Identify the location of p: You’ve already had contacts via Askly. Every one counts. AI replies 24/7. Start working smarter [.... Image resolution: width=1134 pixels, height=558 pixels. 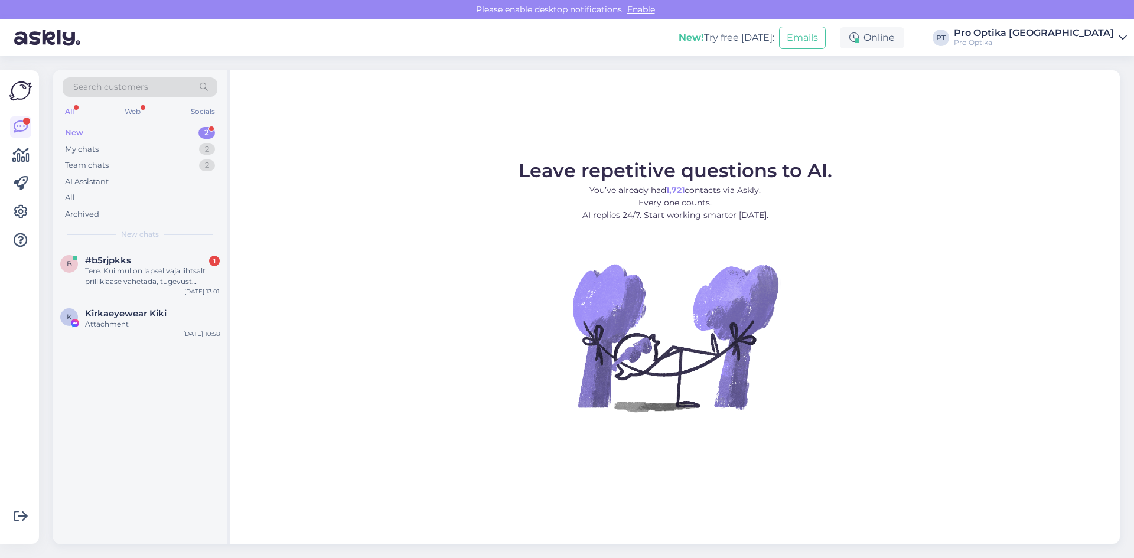
(675, 203).